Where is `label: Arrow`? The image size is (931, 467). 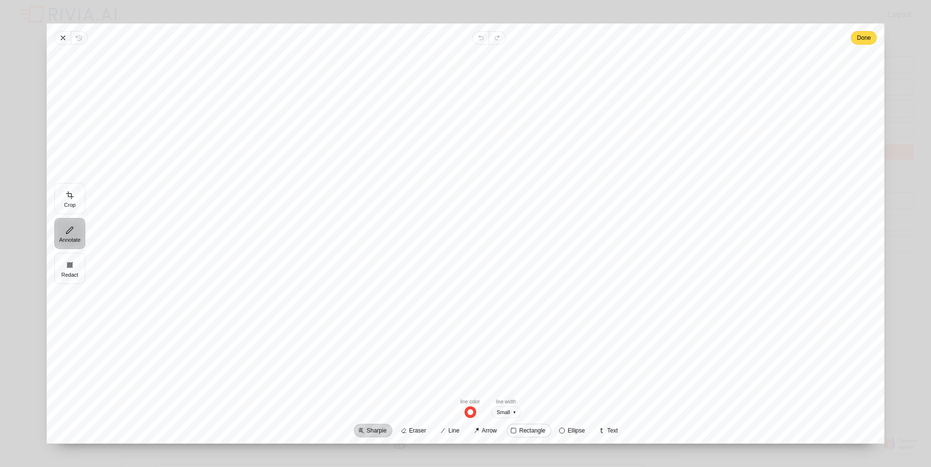
label: Arrow is located at coordinates (485, 430).